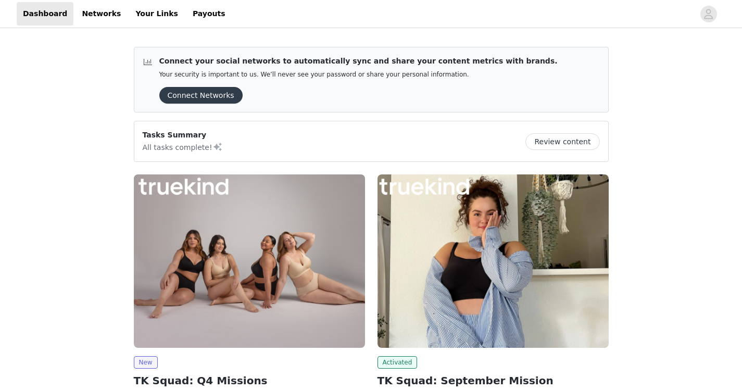  What do you see at coordinates (183, 147) in the screenshot?
I see `p: All tasks complete!` at bounding box center [183, 147].